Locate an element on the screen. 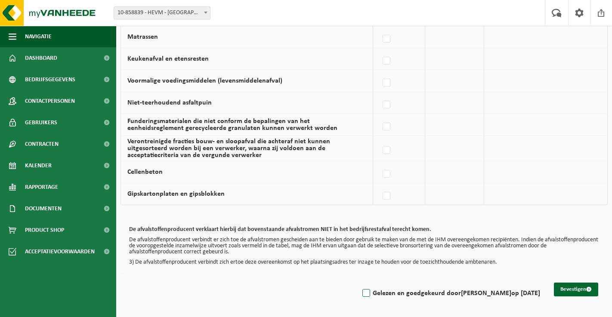 This screenshot has height=317, width=612. span: Kalender is located at coordinates (38, 166).